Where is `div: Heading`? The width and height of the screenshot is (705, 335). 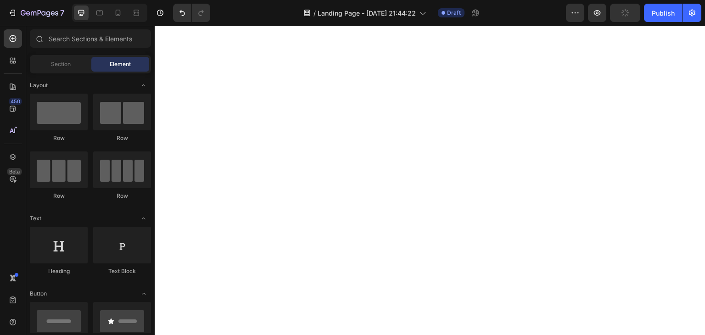 div: Heading is located at coordinates (59, 271).